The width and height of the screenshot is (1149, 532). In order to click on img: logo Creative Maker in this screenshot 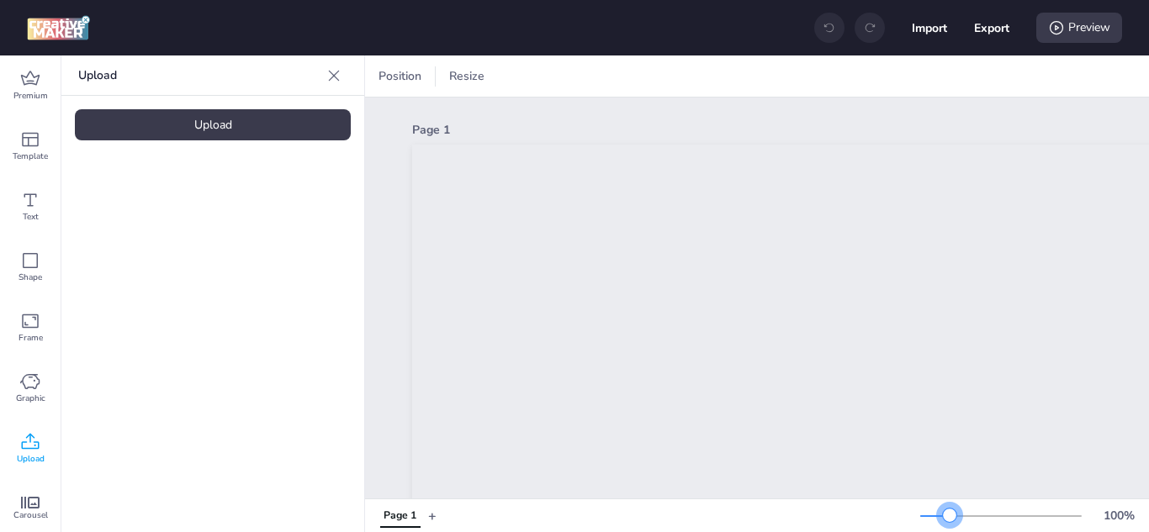, I will do `click(58, 28)`.